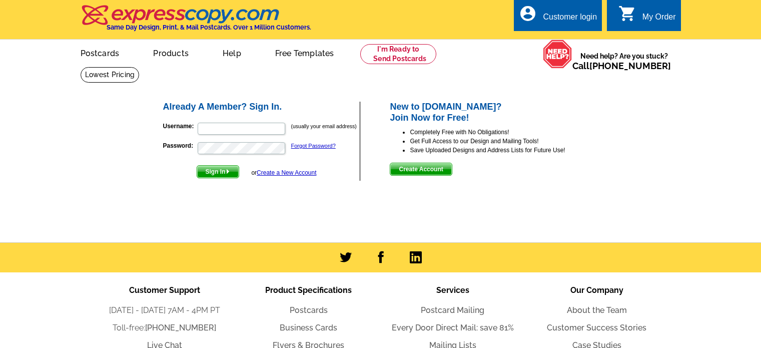  What do you see at coordinates (232, 52) in the screenshot?
I see `a: Help` at bounding box center [232, 52].